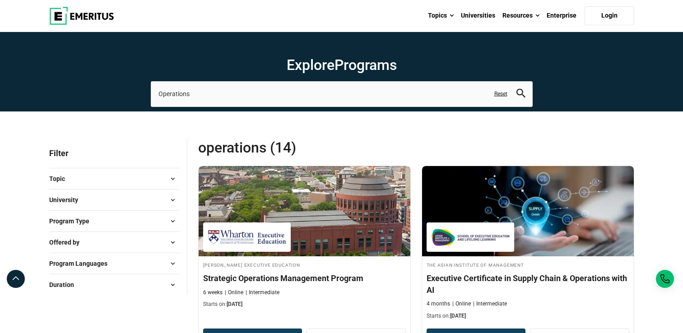  What do you see at coordinates (82, 264) in the screenshot?
I see `span: Program Languages` at bounding box center [82, 264].